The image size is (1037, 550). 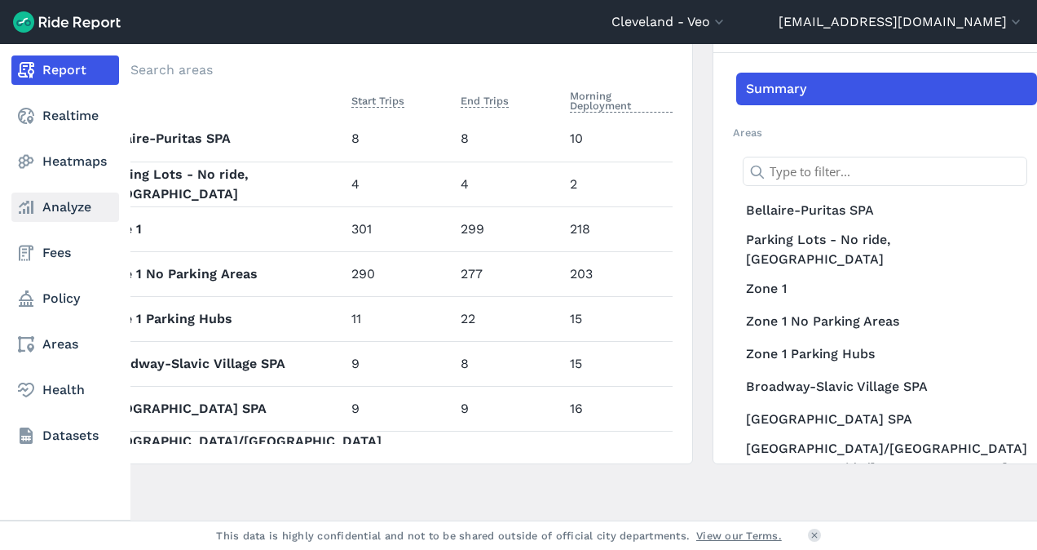 What do you see at coordinates (400, 273) in the screenshot?
I see `td: 290` at bounding box center [400, 273].